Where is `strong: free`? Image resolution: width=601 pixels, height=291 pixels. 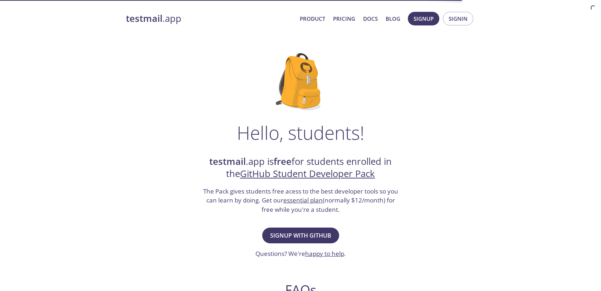 strong: free is located at coordinates (283, 161).